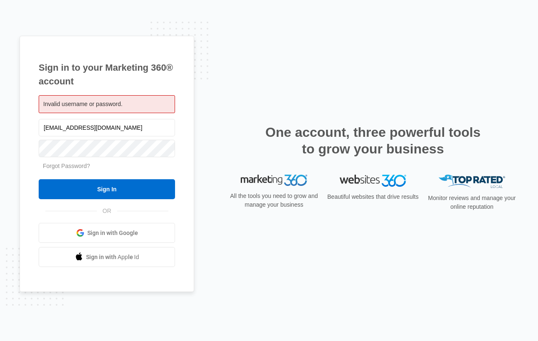 This screenshot has width=538, height=341. What do you see at coordinates (373, 197) in the screenshot?
I see `p: Beautiful websites that drive results` at bounding box center [373, 197].